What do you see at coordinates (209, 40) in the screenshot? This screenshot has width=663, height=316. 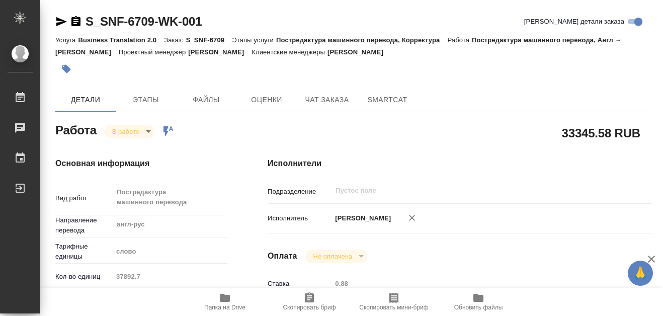 I see `p: S_SNF-6709` at bounding box center [209, 40].